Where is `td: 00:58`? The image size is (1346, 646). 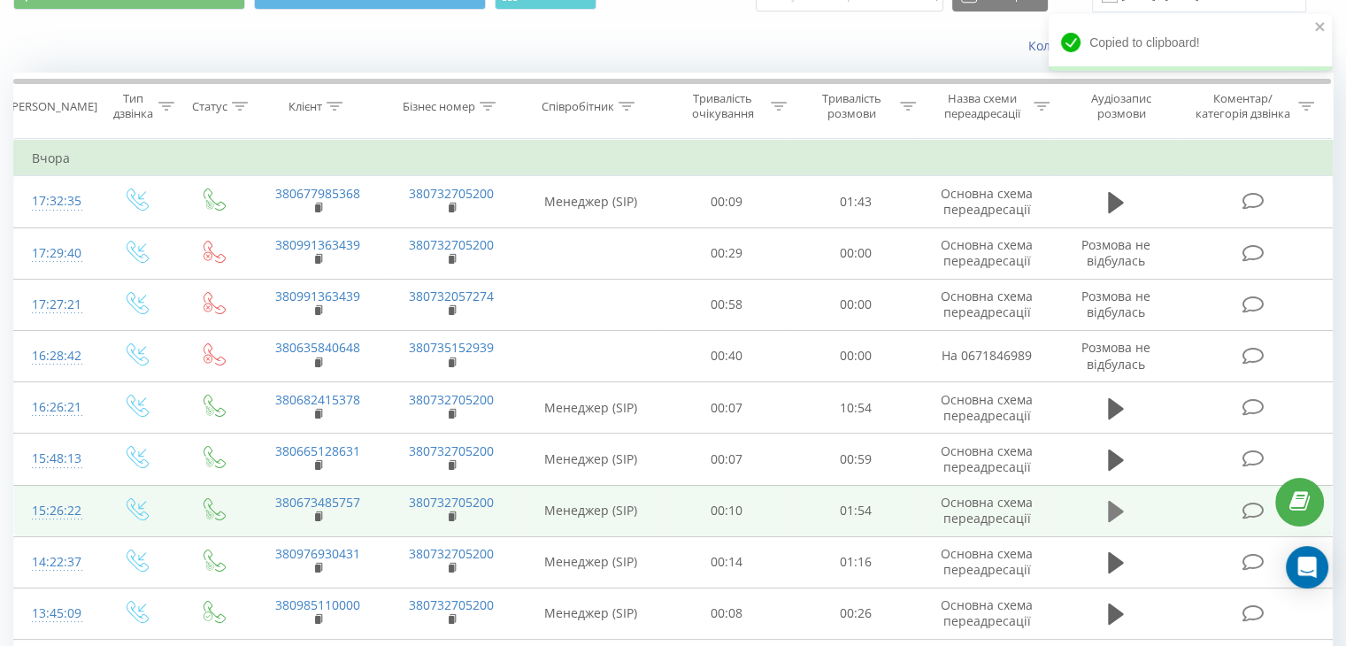
td: 00:58 is located at coordinates (727, 304).